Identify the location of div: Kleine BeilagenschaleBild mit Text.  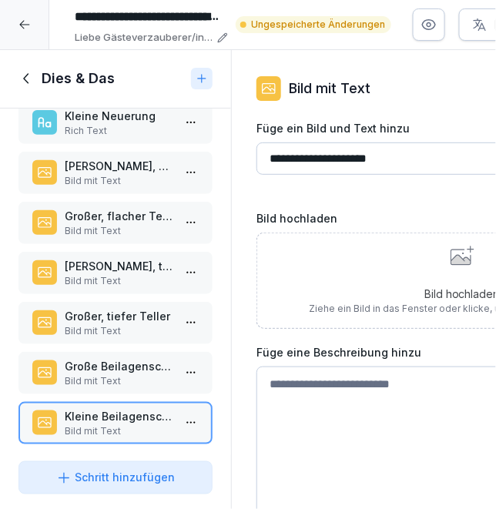
(116, 423).